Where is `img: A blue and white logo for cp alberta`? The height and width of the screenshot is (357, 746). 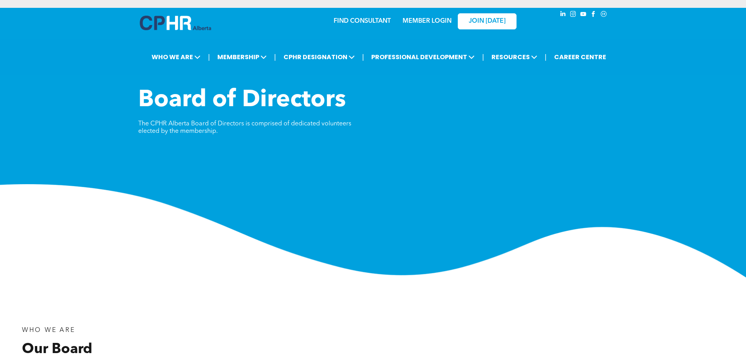
img: A blue and white logo for cp alberta is located at coordinates (175, 23).